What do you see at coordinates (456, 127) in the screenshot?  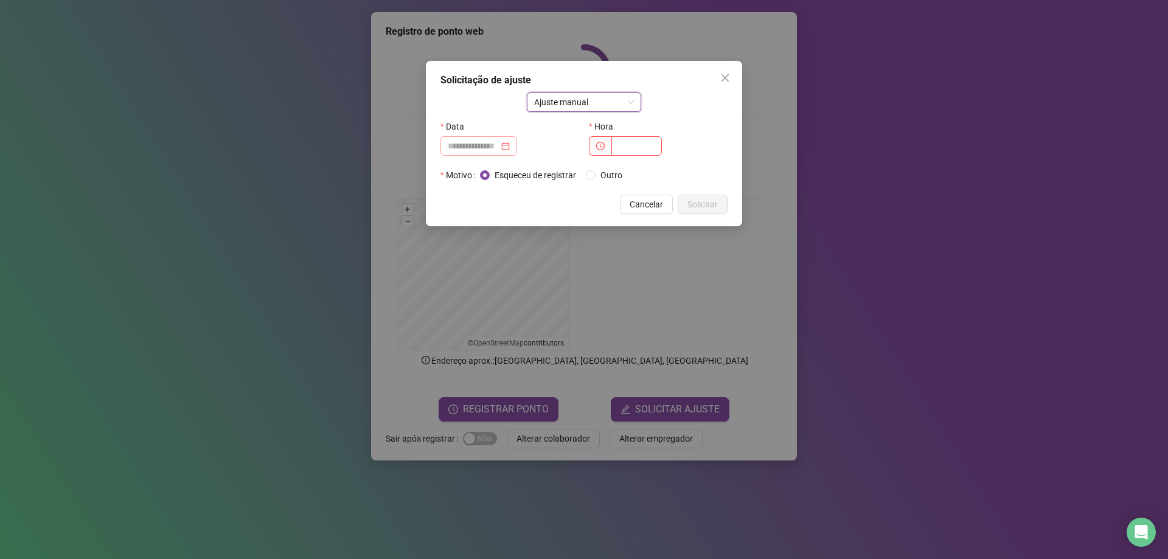 I see `label: Data` at bounding box center [456, 127].